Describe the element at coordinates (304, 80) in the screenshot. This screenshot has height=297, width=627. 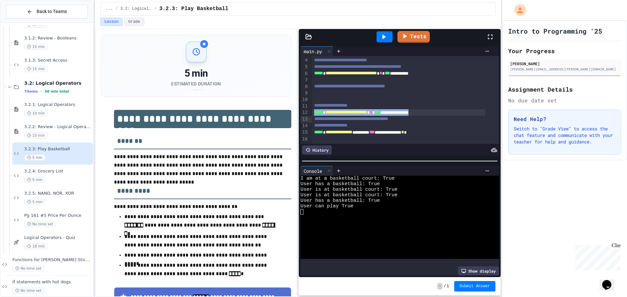
I see `div: 7` at that location.